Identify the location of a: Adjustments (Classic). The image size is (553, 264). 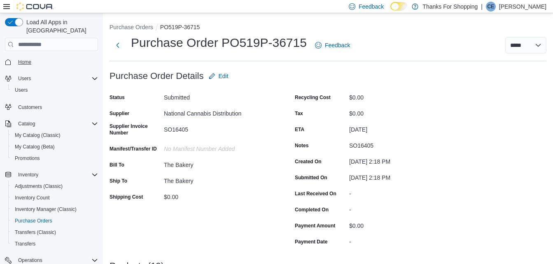
(39, 187).